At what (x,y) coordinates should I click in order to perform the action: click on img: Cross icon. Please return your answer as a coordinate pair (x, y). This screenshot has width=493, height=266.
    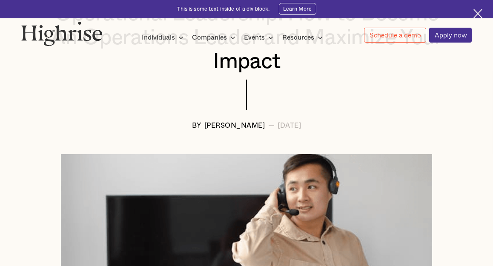
    Looking at the image, I should click on (477, 13).